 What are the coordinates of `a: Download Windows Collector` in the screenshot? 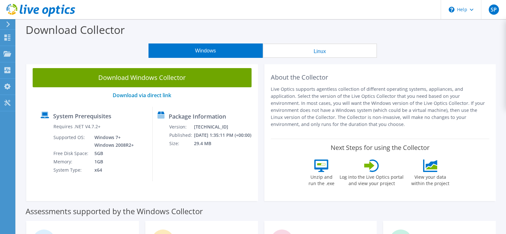 It's located at (142, 78).